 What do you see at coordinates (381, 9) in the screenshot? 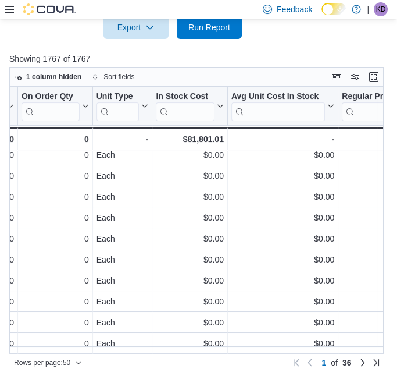
I see `div: Kevin Duerden` at bounding box center [381, 9].